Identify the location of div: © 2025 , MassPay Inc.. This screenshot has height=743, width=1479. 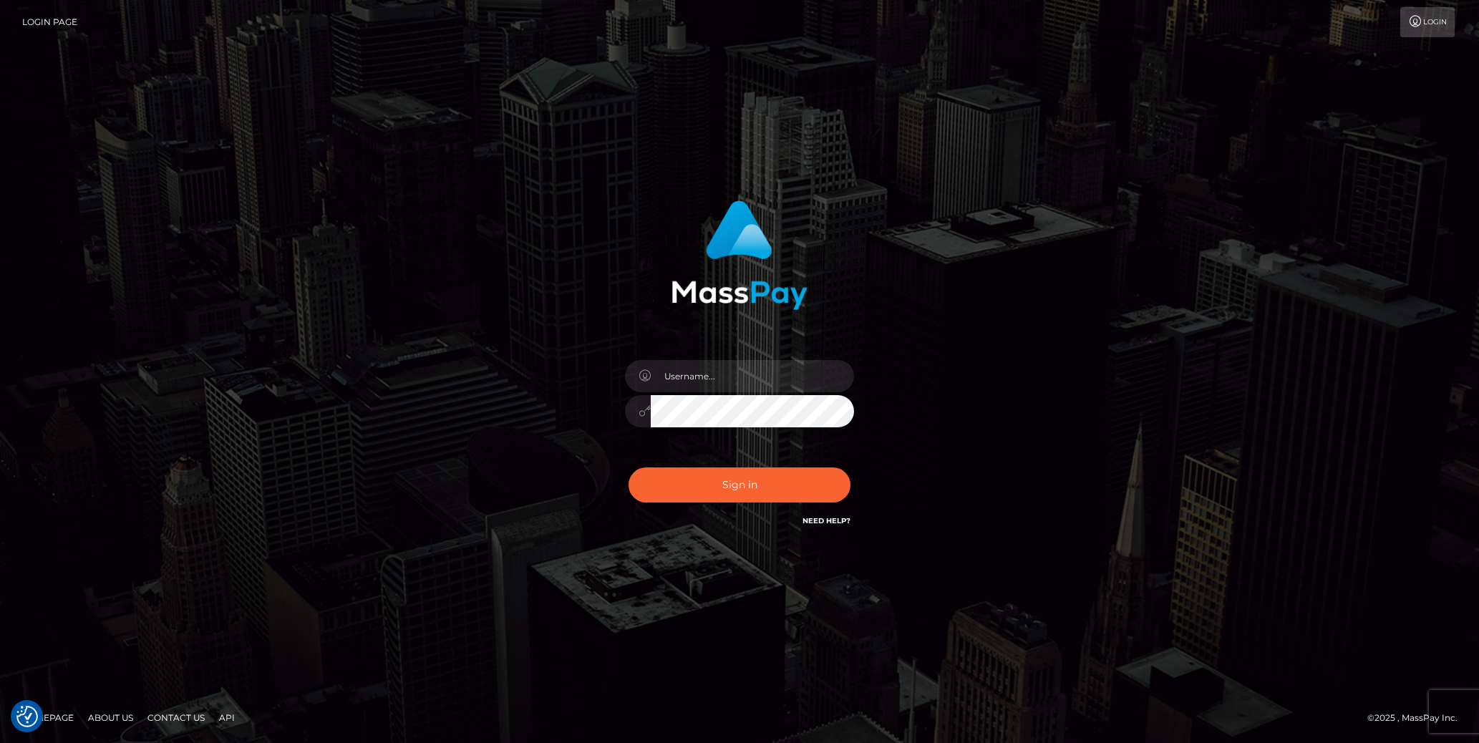
(1417, 718).